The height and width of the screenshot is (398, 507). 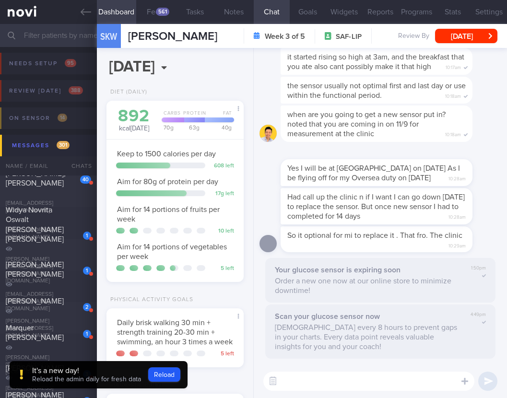 What do you see at coordinates (193, 128) in the screenshot?
I see `div: 63 g` at bounding box center [193, 128].